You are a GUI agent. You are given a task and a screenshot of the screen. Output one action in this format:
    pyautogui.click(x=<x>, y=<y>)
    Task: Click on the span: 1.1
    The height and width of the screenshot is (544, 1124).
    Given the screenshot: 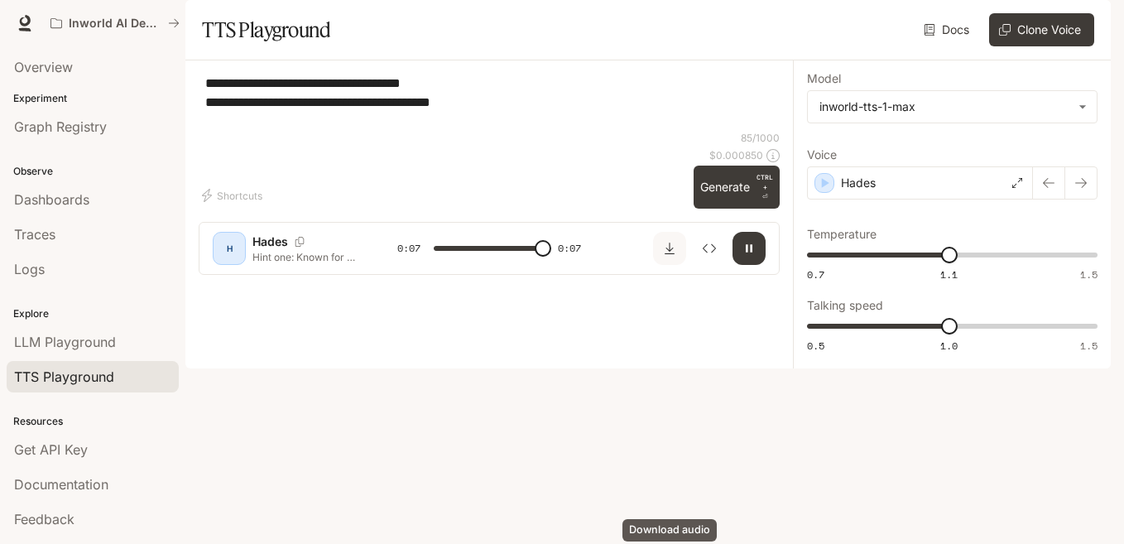 What is the action you would take?
    pyautogui.click(x=949, y=274)
    